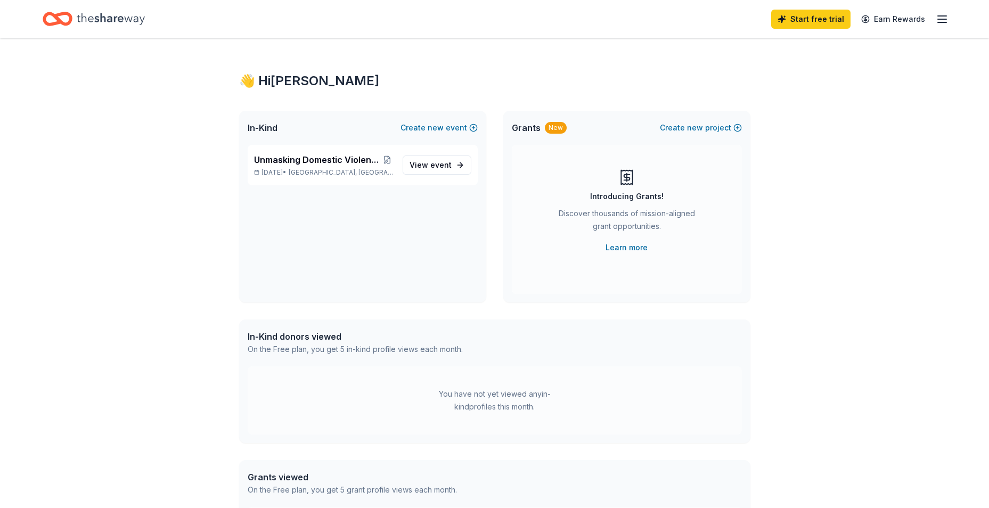 The width and height of the screenshot is (989, 508). What do you see at coordinates (355, 337) in the screenshot?
I see `div: In-Kind donors viewed` at bounding box center [355, 337].